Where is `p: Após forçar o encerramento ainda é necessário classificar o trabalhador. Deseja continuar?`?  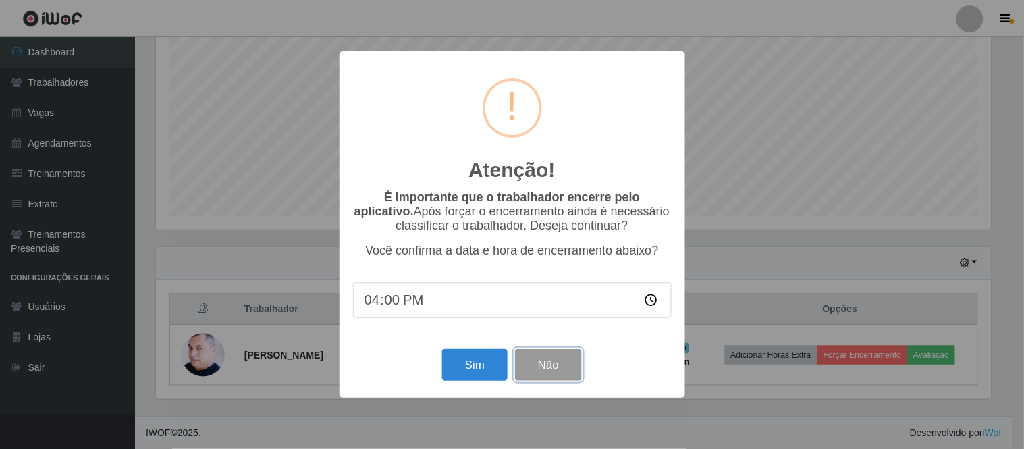
p: Após forçar o encerramento ainda é necessário classificar o trabalhador. Deseja continuar? is located at coordinates (512, 211).